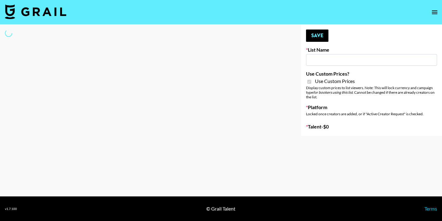 The height and width of the screenshot is (221, 442). What do you see at coordinates (435, 12) in the screenshot?
I see `button: open drawer` at bounding box center [435, 12].